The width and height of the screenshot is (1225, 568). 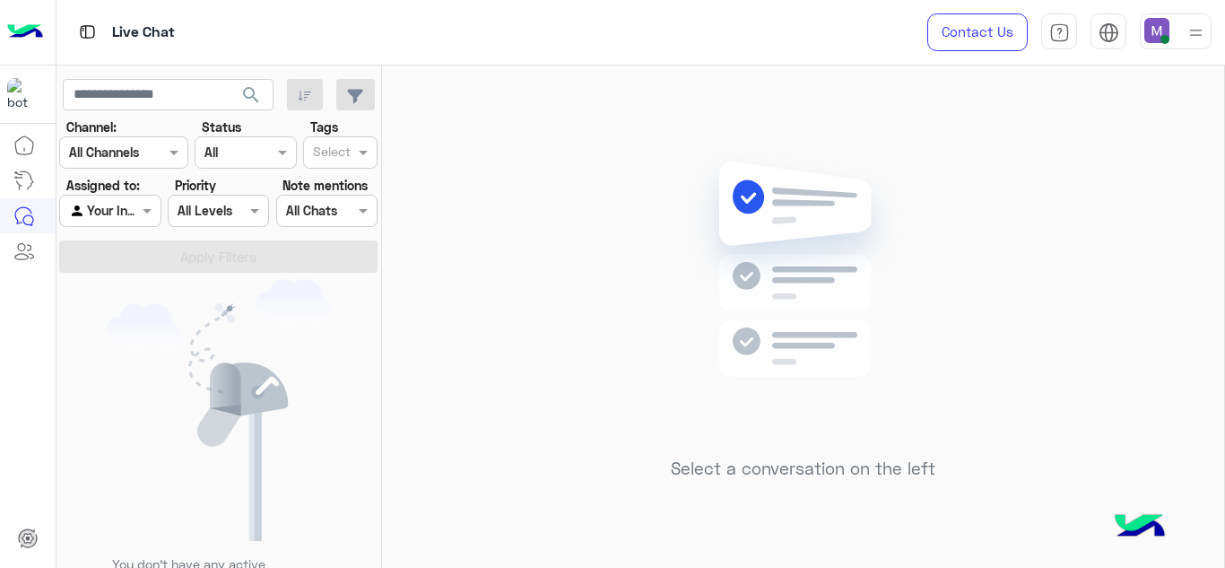 What do you see at coordinates (330, 153) in the screenshot?
I see `div: Select` at bounding box center [330, 153].